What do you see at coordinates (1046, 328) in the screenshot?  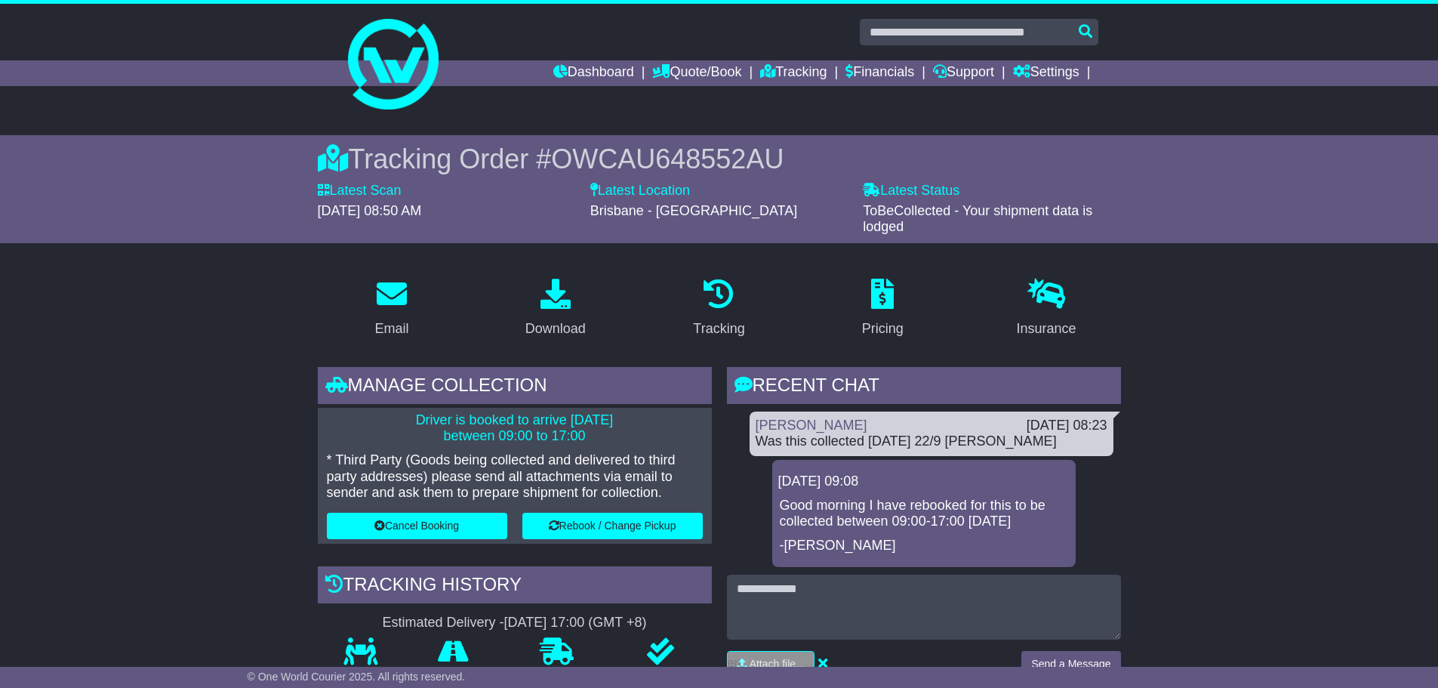 I see `div: Insurance` at bounding box center [1046, 328].